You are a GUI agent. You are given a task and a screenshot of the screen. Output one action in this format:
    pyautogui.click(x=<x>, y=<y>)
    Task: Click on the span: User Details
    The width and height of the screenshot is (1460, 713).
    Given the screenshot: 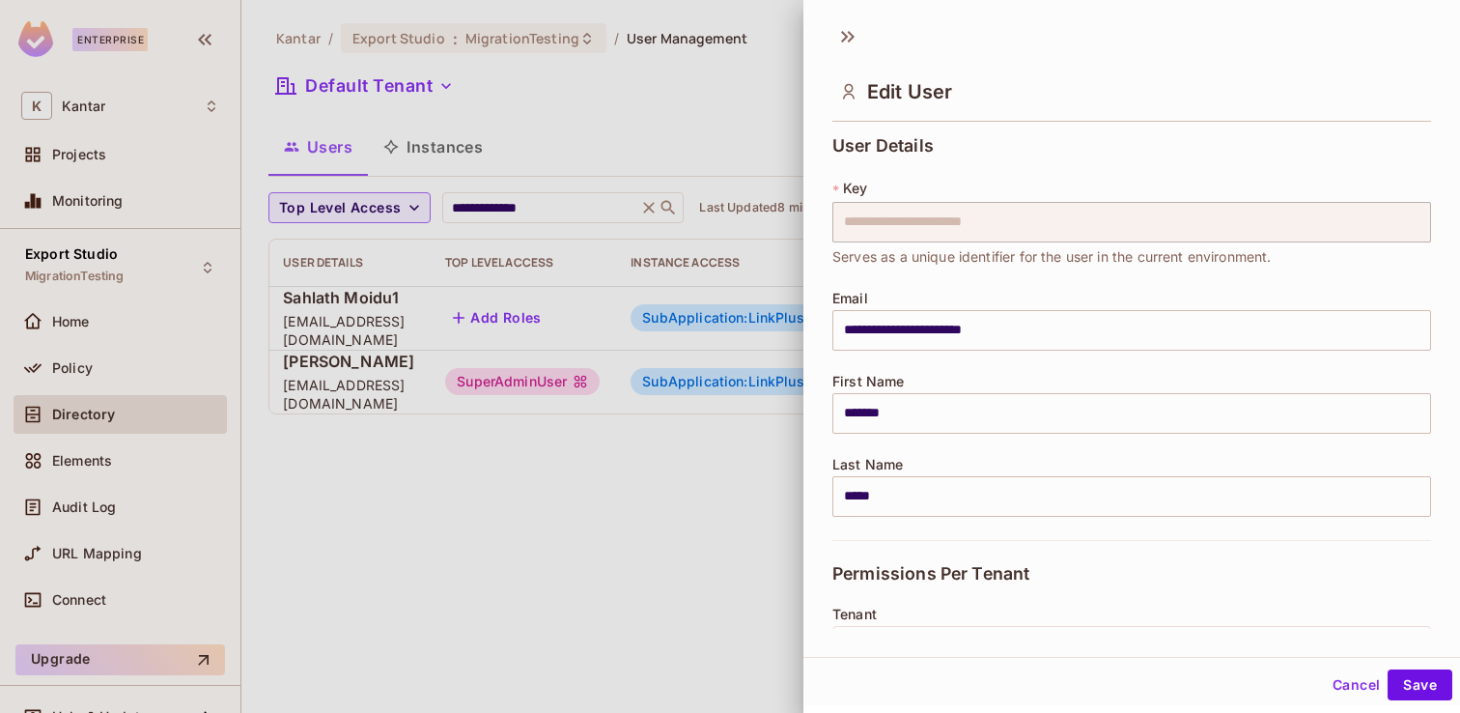 What is the action you would take?
    pyautogui.click(x=883, y=146)
    